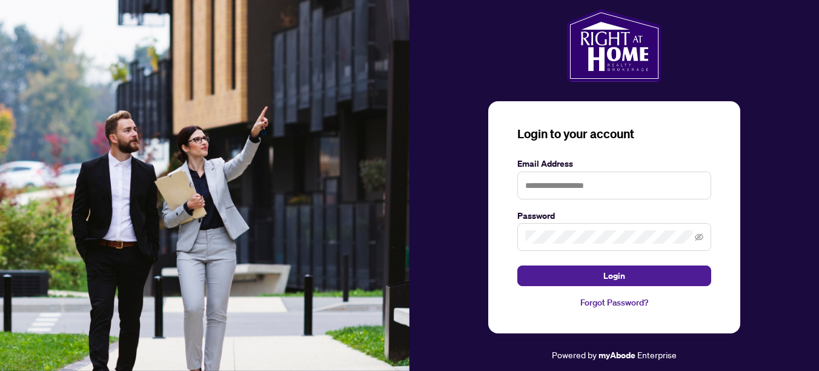  Describe the element at coordinates (614, 45) in the screenshot. I see `img: ma-logo` at that location.